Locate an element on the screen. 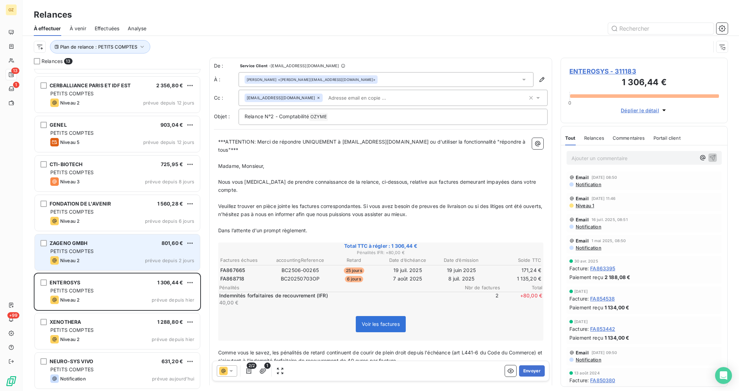 The image size is (739, 391). p: 40,00 € is located at coordinates (337, 303).